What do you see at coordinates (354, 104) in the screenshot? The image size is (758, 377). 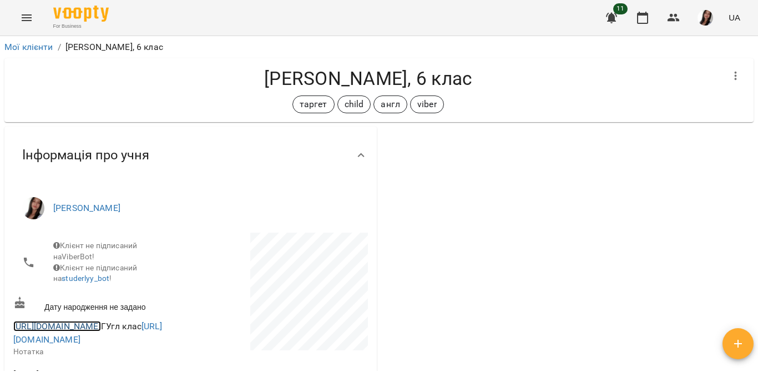 I see `p: child` at bounding box center [354, 104].